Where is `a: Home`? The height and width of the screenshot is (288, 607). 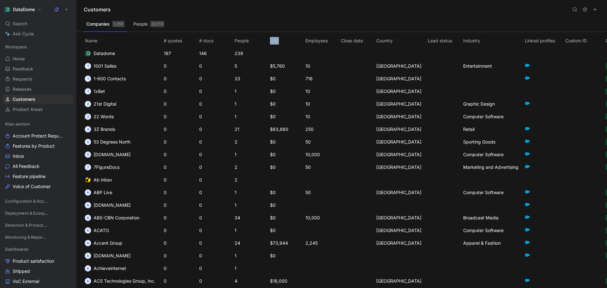 a: Home is located at coordinates (38, 59).